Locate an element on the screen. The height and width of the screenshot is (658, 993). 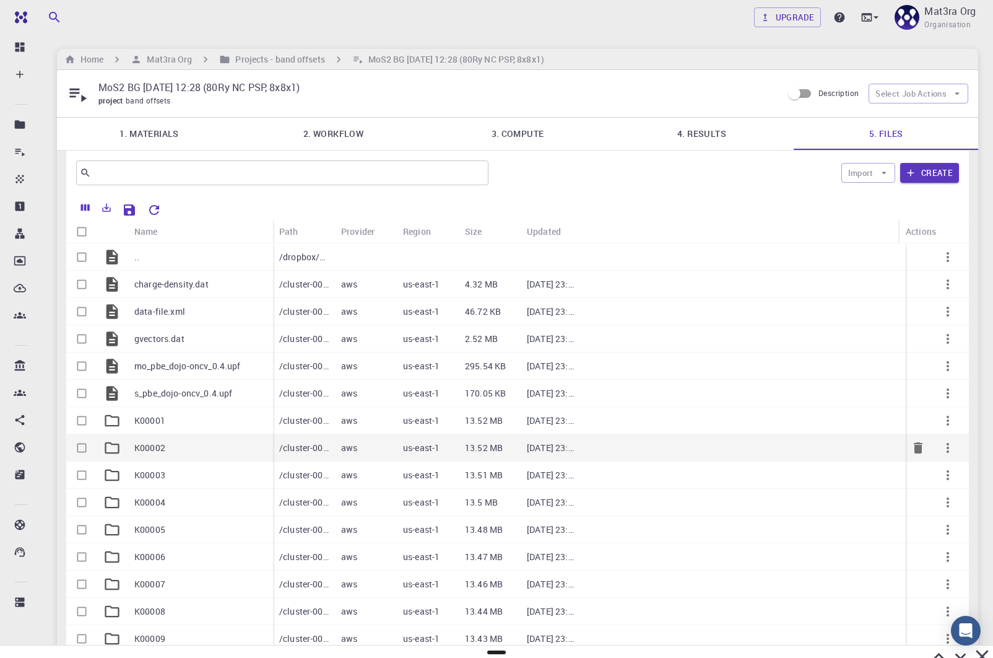
a: 4. Results is located at coordinates (702, 134).